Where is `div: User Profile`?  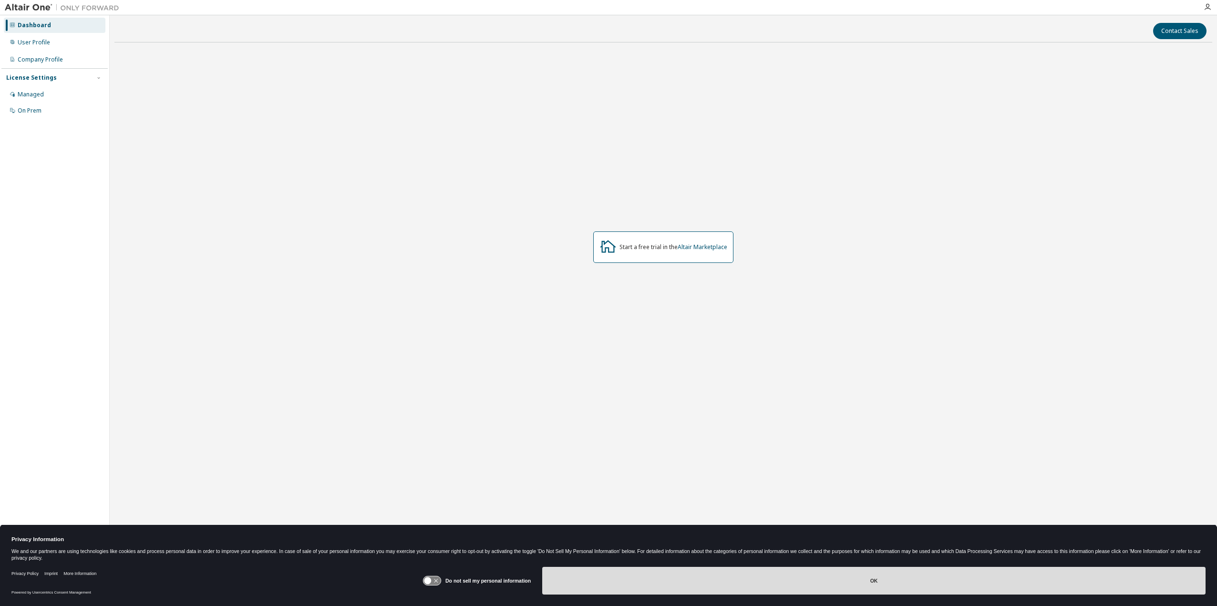 div: User Profile is located at coordinates (34, 42).